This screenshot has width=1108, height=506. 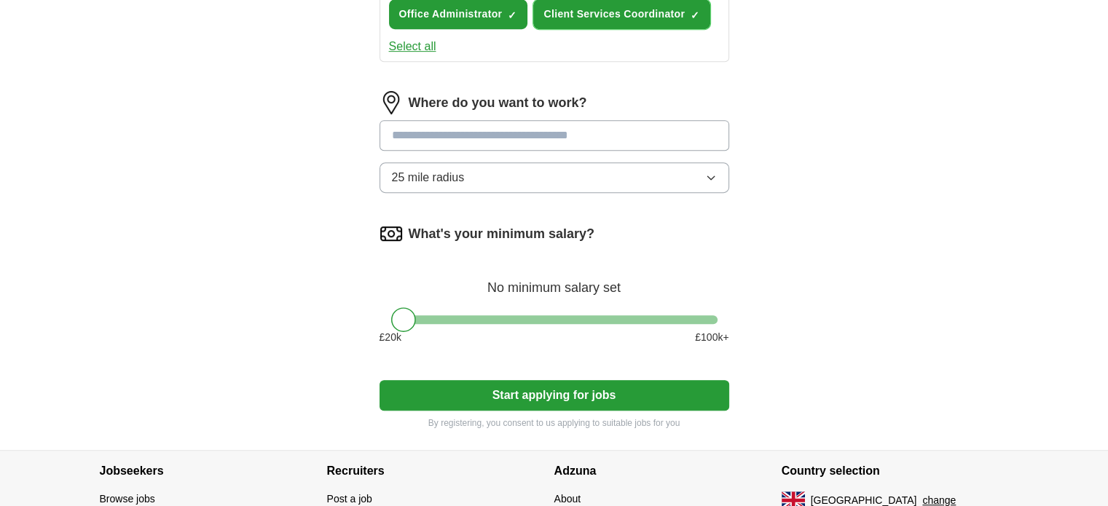 What do you see at coordinates (391, 234) in the screenshot?
I see `img: salary.png` at bounding box center [391, 234].